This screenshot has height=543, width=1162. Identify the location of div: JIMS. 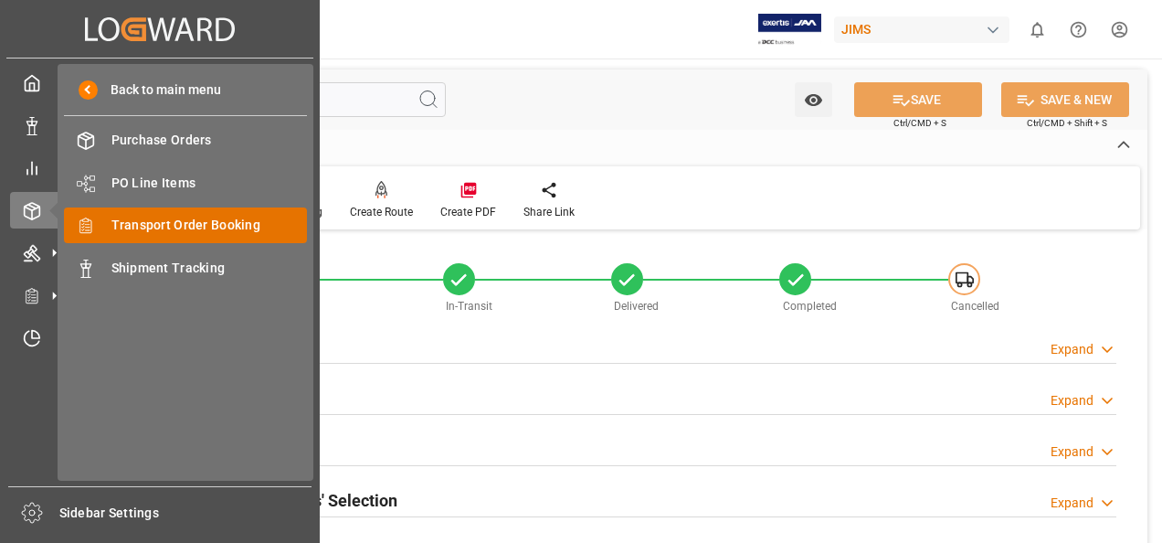
(922, 29).